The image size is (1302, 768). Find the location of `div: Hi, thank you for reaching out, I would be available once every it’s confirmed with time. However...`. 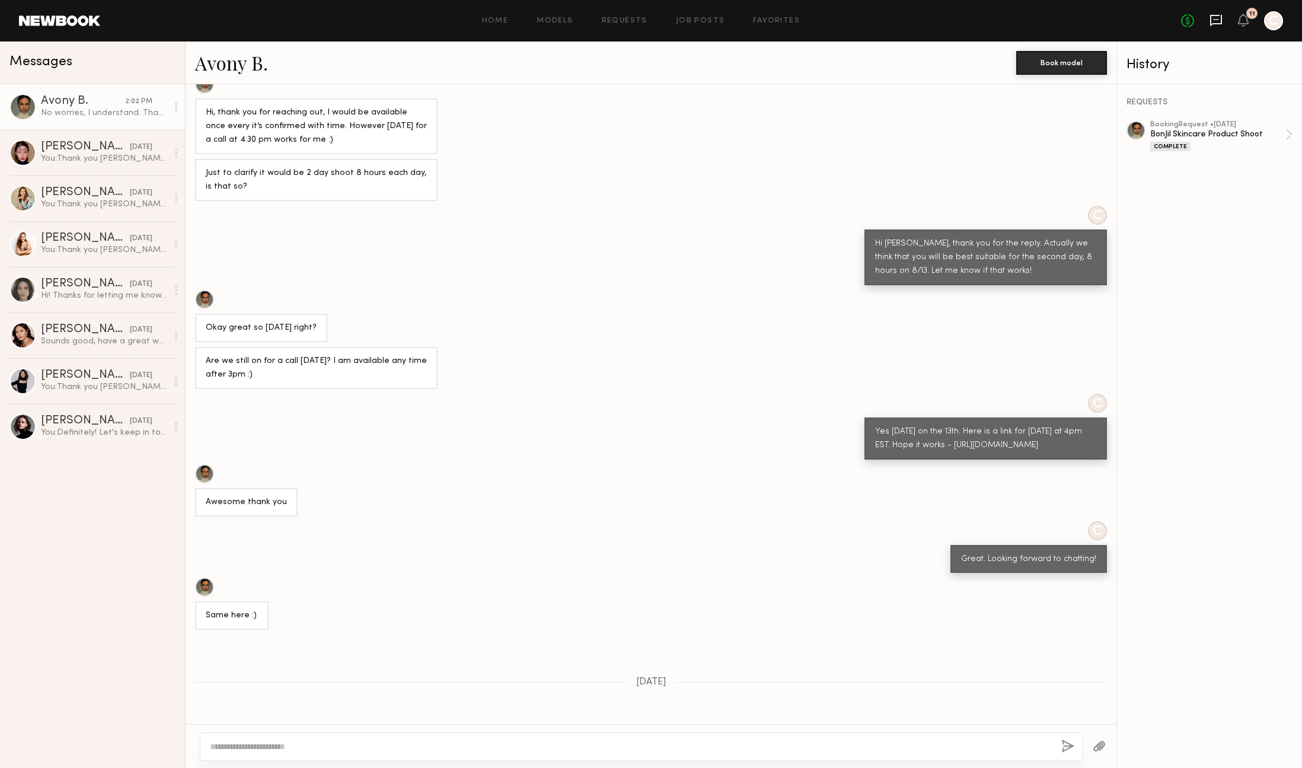

div: Hi, thank you for reaching out, I would be available once every it’s confirmed with time. However... is located at coordinates (316, 126).